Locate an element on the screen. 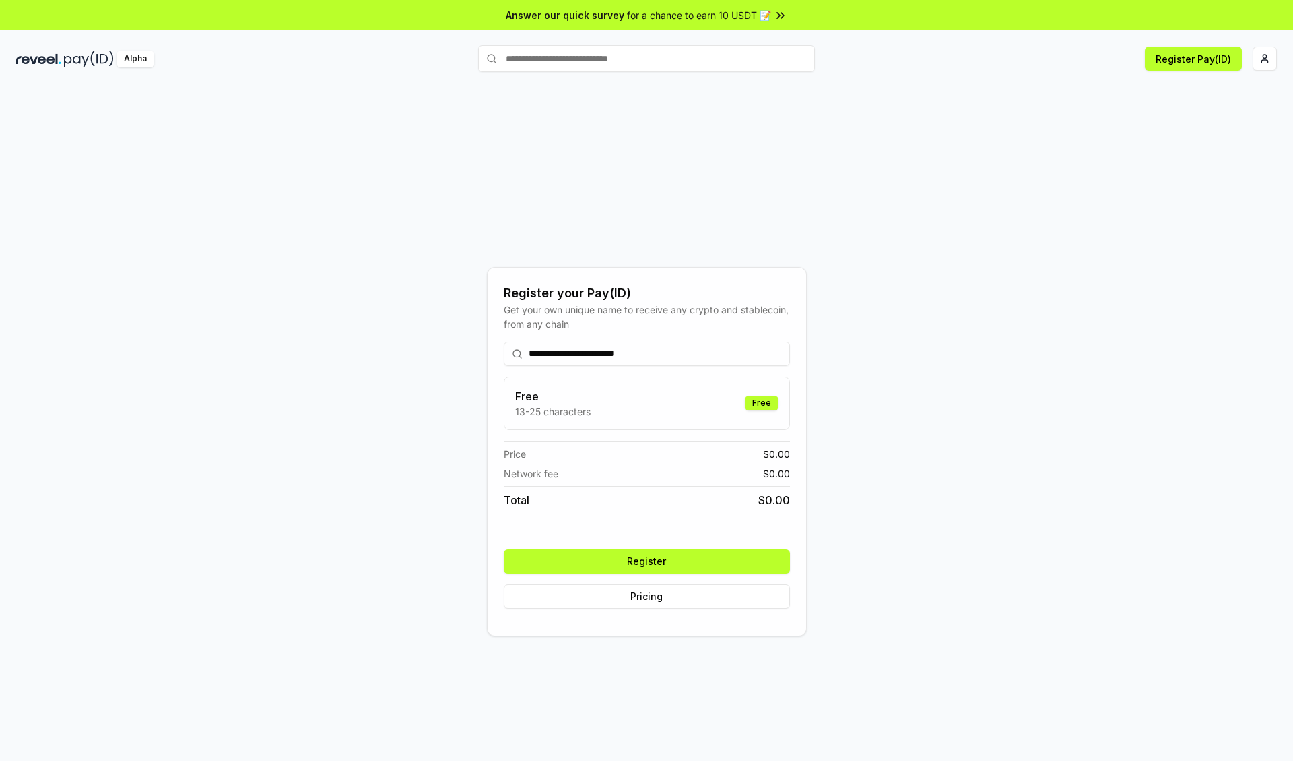 Image resolution: width=1293 pixels, height=761 pixels. div: Free is located at coordinates (762, 403).